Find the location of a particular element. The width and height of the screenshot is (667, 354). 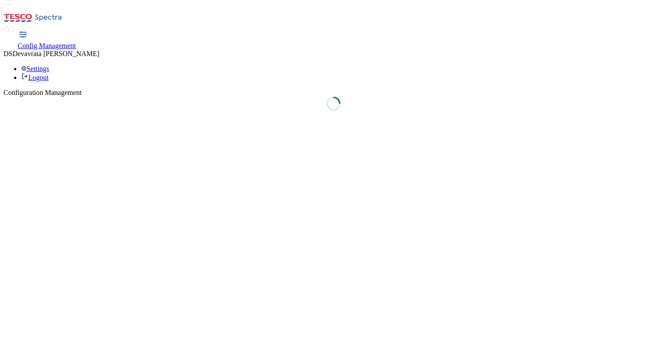

span: Config Management is located at coordinates (47, 45).